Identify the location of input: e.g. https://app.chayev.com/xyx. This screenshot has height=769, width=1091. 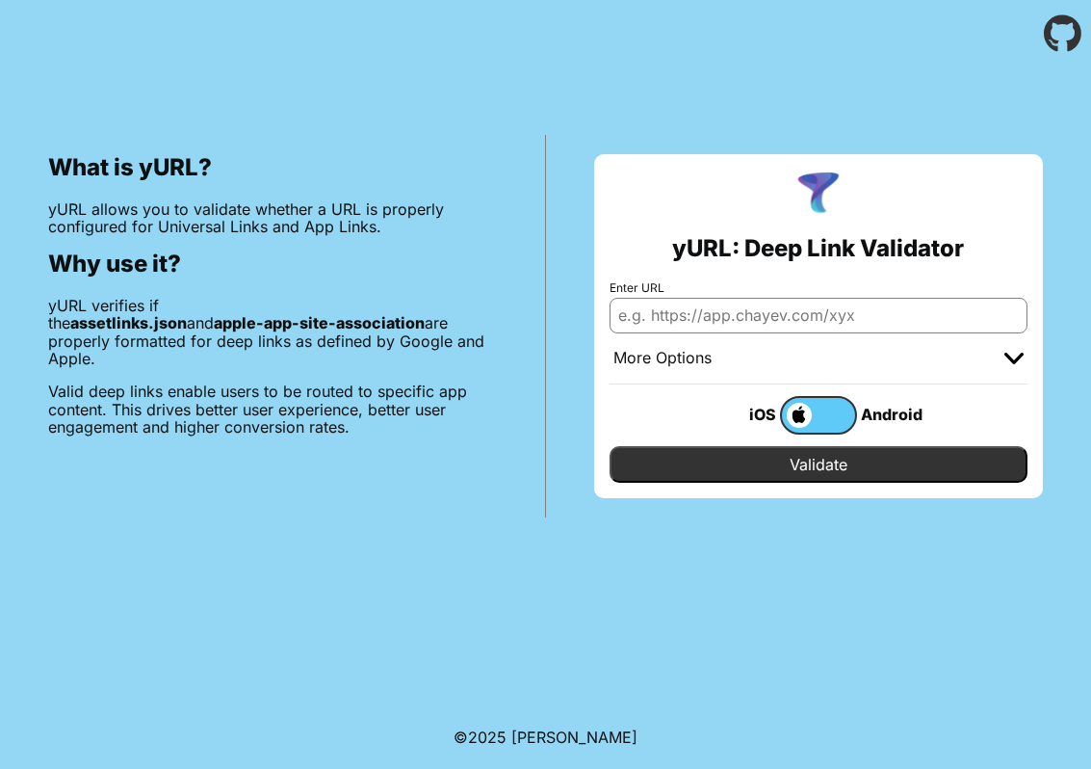
(819, 315).